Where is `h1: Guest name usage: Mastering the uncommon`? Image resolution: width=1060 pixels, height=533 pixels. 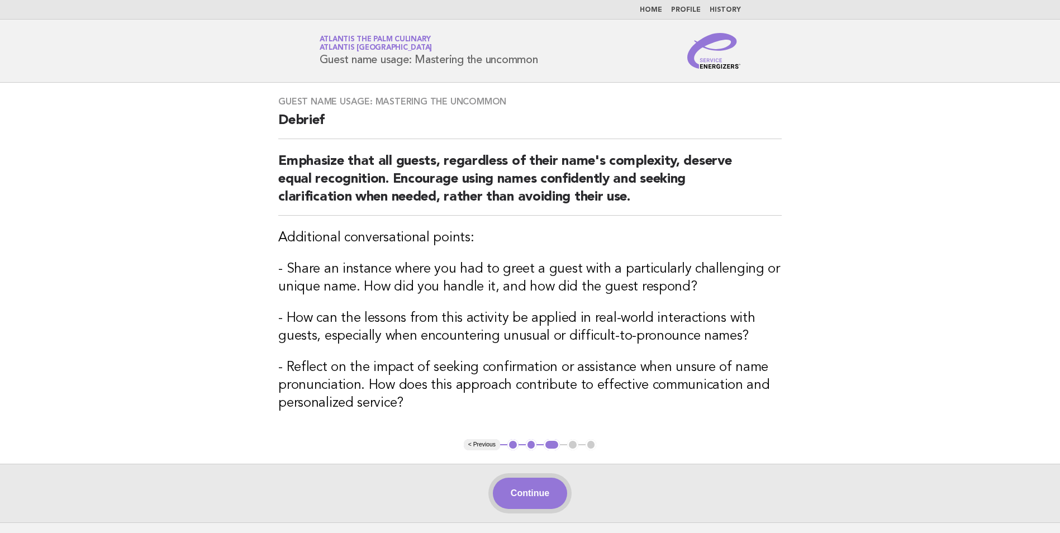
h1: Guest name usage: Mastering the uncommon is located at coordinates (428, 51).